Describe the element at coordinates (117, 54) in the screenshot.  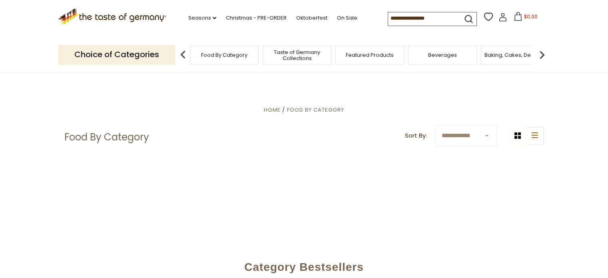
I see `p: Choice of Categories` at that location.